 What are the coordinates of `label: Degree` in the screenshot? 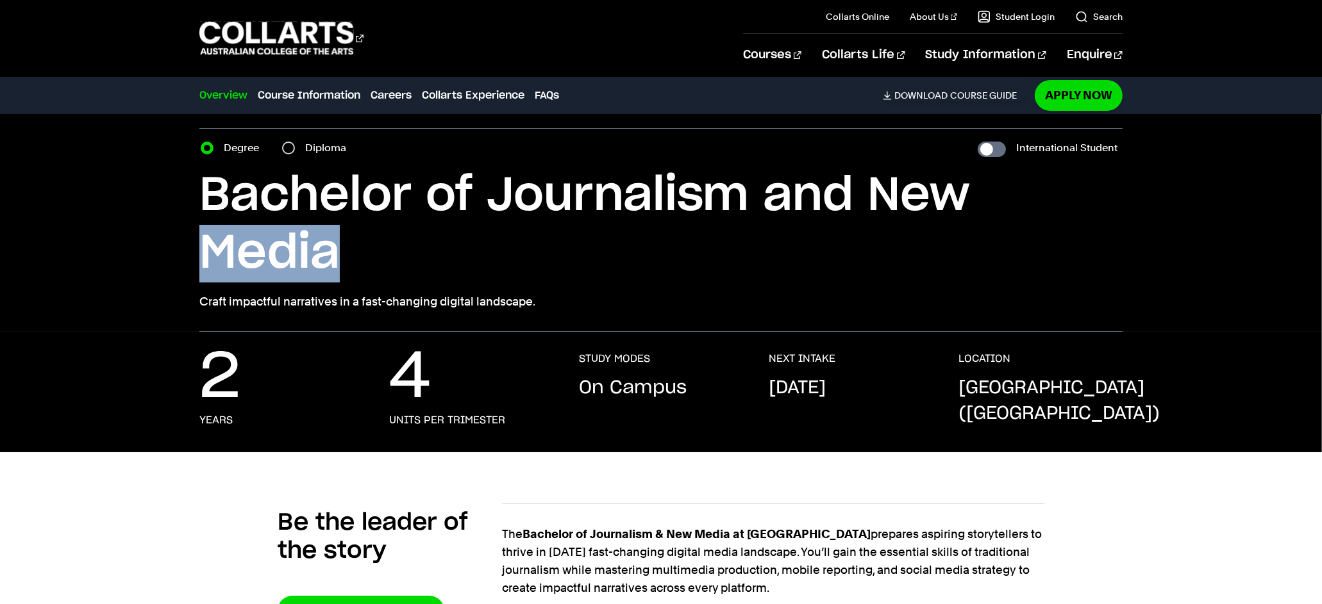 It's located at (245, 148).